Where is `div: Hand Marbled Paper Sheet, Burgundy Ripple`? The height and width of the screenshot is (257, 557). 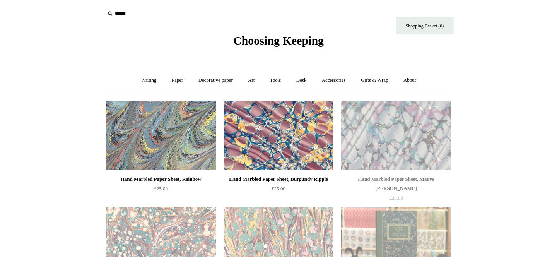 div: Hand Marbled Paper Sheet, Burgundy Ripple is located at coordinates (278, 179).